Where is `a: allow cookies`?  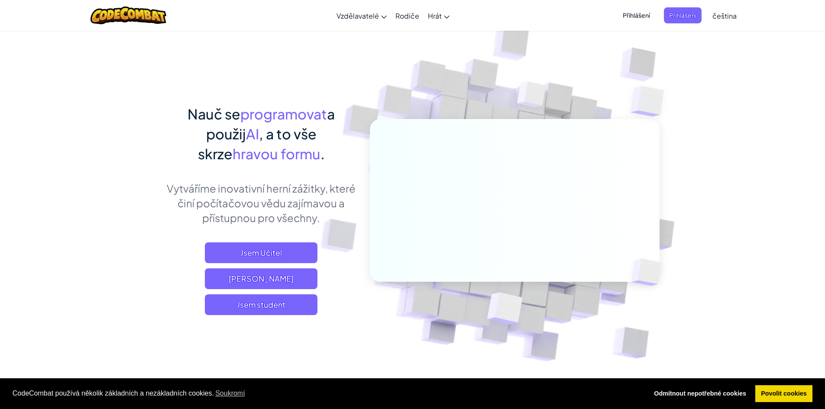
a: allow cookies is located at coordinates (784, 394).